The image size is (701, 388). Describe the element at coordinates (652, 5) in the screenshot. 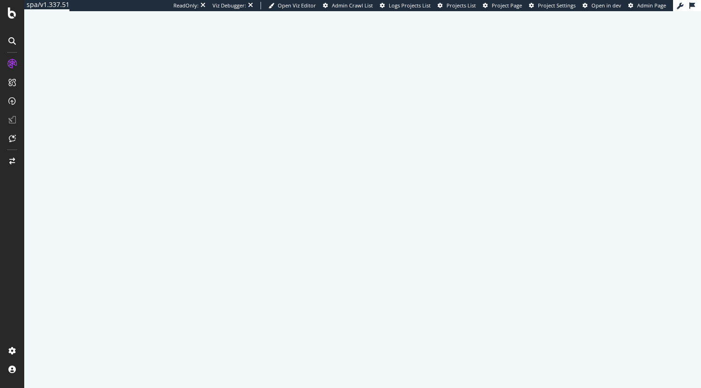

I see `span: Admin Page` at that location.